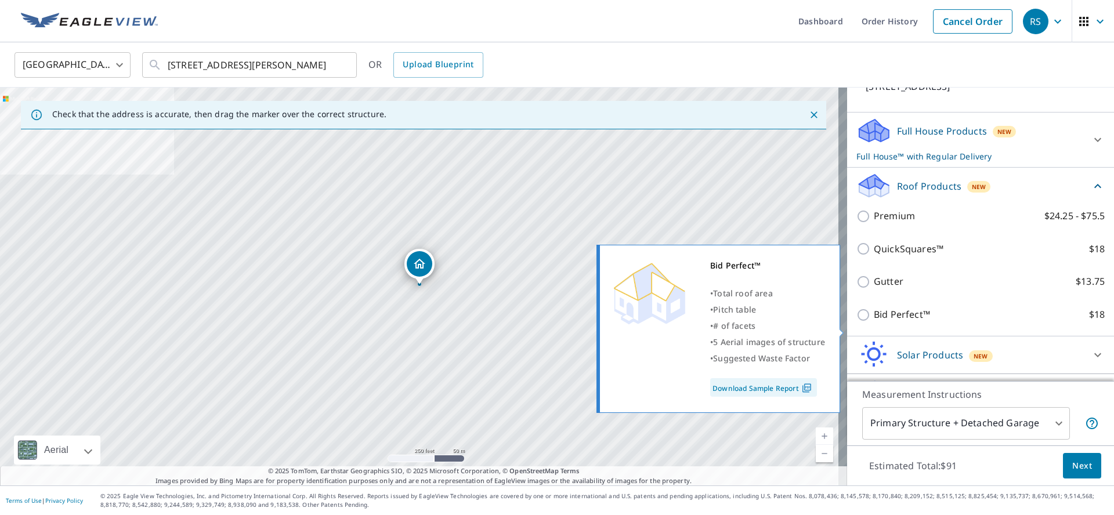 This screenshot has width=1114, height=515. I want to click on p: $24.25 - $75.5, so click(1075, 216).